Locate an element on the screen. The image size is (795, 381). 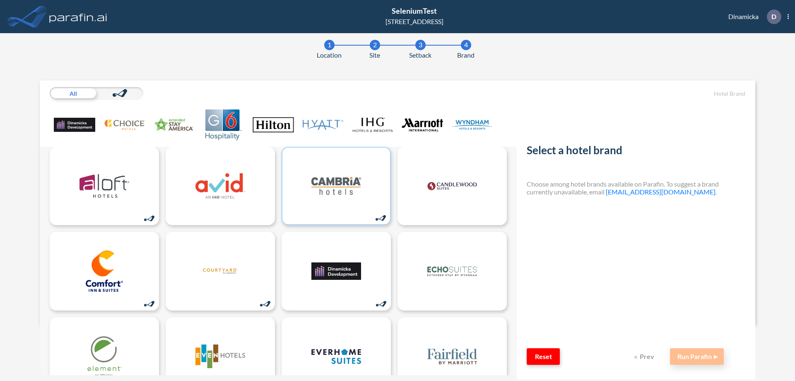
img: Marriott is located at coordinates (422, 125).